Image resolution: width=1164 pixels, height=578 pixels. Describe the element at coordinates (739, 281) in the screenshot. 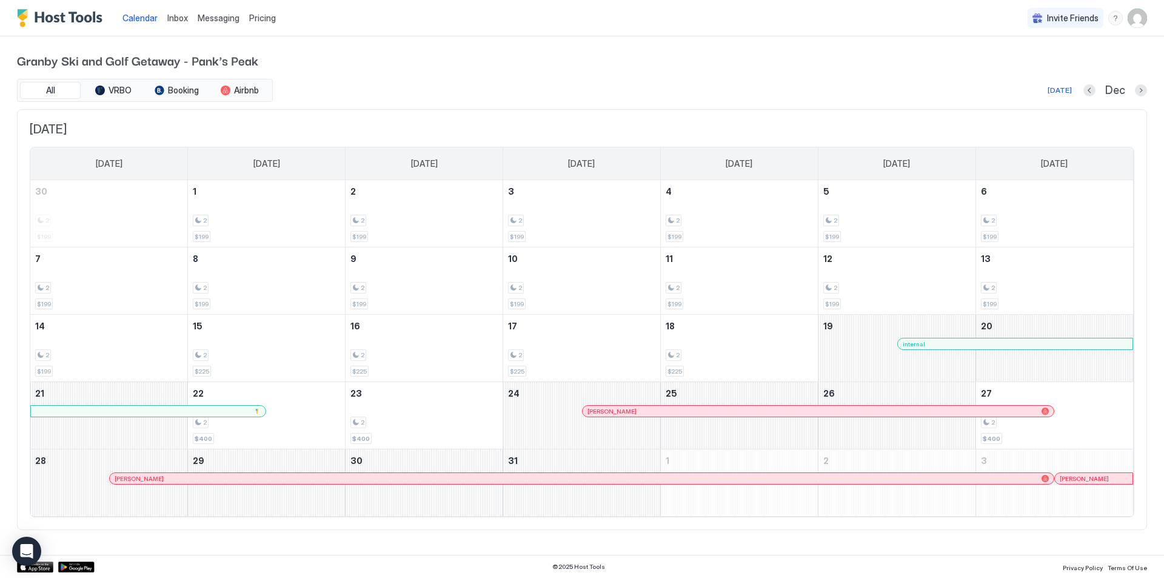

I see `td: December 11, 2025` at that location.